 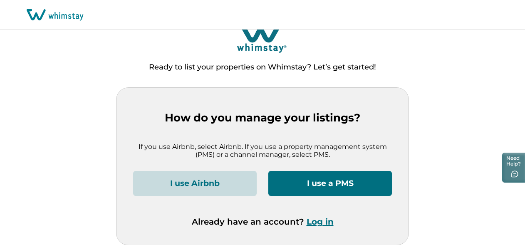 I want to click on p: How do you manage your listings?, so click(x=263, y=118).